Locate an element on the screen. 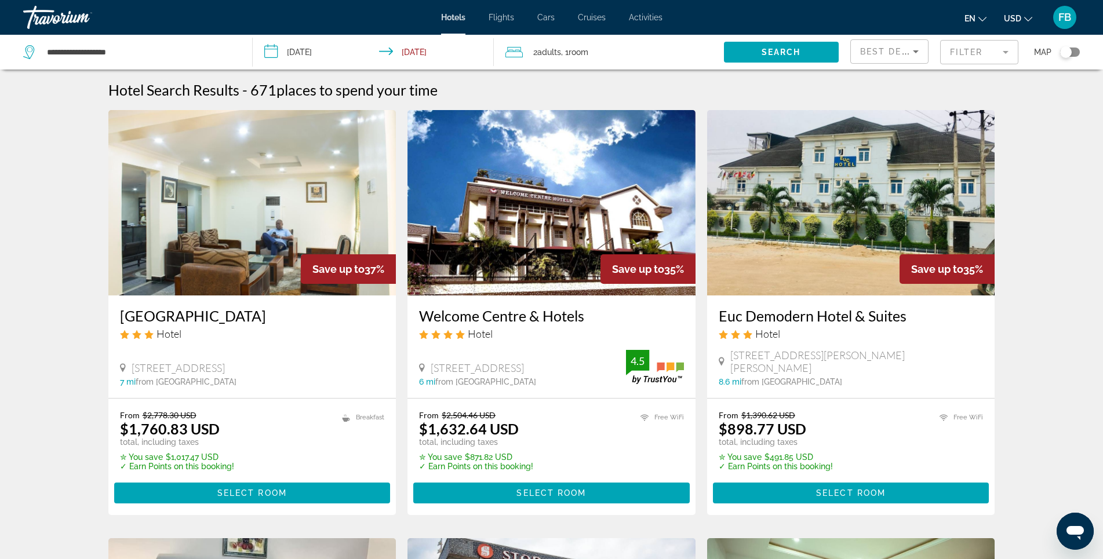  h2: 671 is located at coordinates (344, 90).